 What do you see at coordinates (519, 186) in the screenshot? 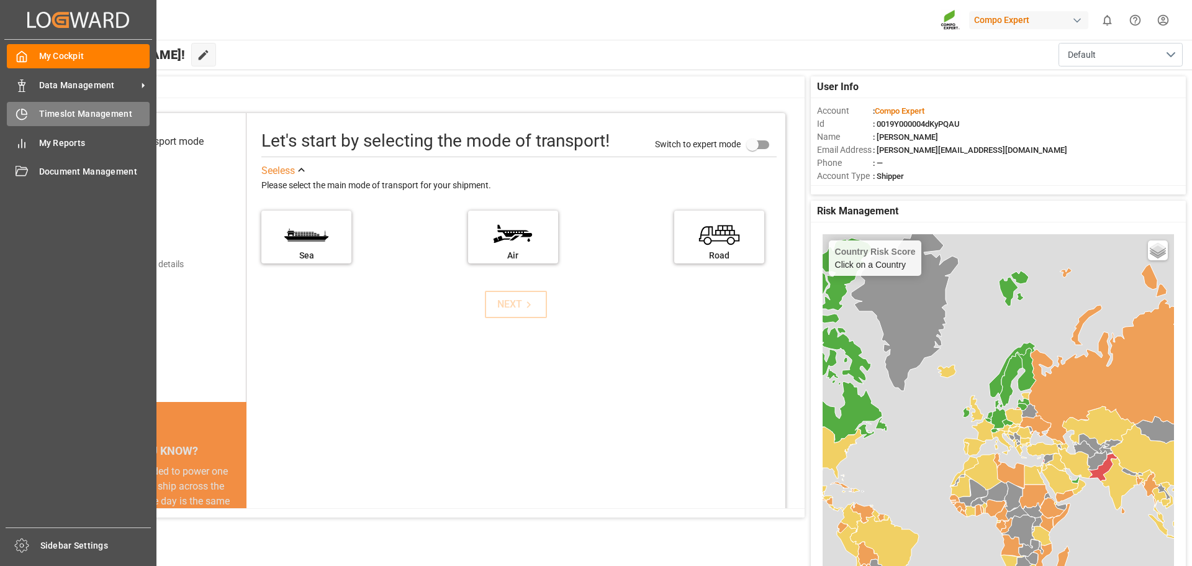
I see `div: Please select the main mode of transport for your shipment.` at bounding box center [519, 186].